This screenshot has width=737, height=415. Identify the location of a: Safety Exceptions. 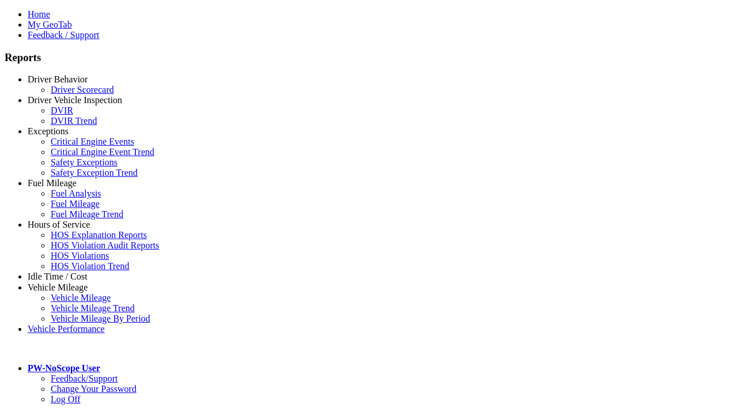
(84, 162).